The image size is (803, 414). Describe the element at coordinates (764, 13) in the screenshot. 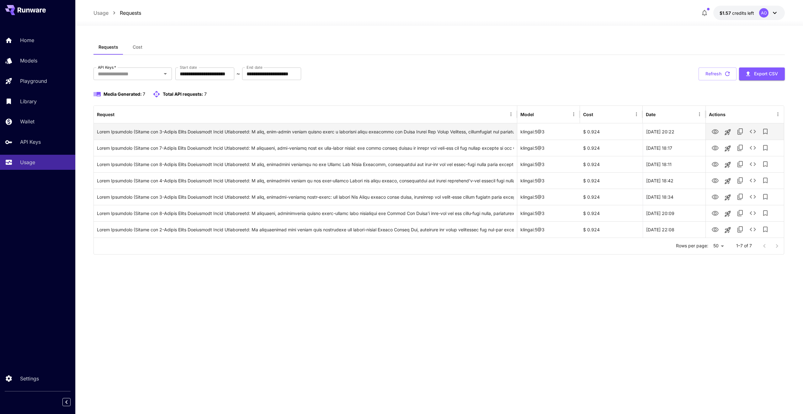

I see `div: AO` at that location.